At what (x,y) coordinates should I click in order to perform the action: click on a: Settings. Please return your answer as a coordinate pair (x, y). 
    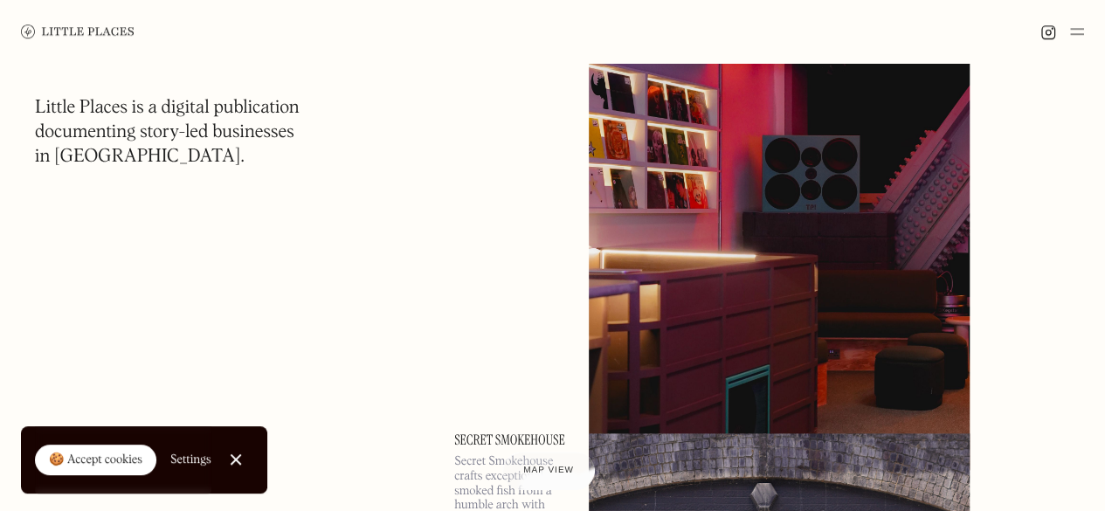
    Looking at the image, I should click on (190, 459).